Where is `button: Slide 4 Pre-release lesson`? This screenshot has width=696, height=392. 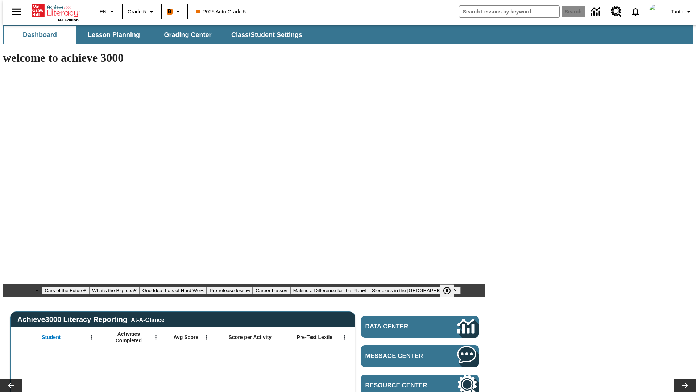
button: Slide 4 Pre-release lesson is located at coordinates (230, 290).